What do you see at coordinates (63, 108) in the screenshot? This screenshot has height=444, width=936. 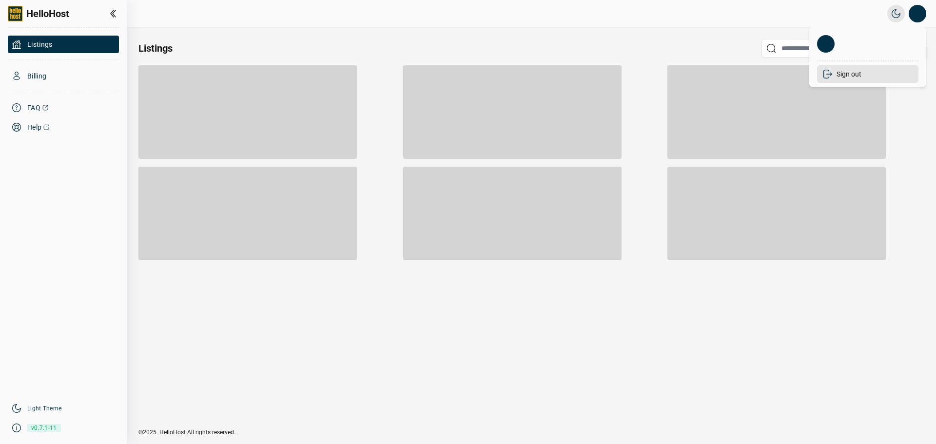 I see `a: FAQ` at bounding box center [63, 108].